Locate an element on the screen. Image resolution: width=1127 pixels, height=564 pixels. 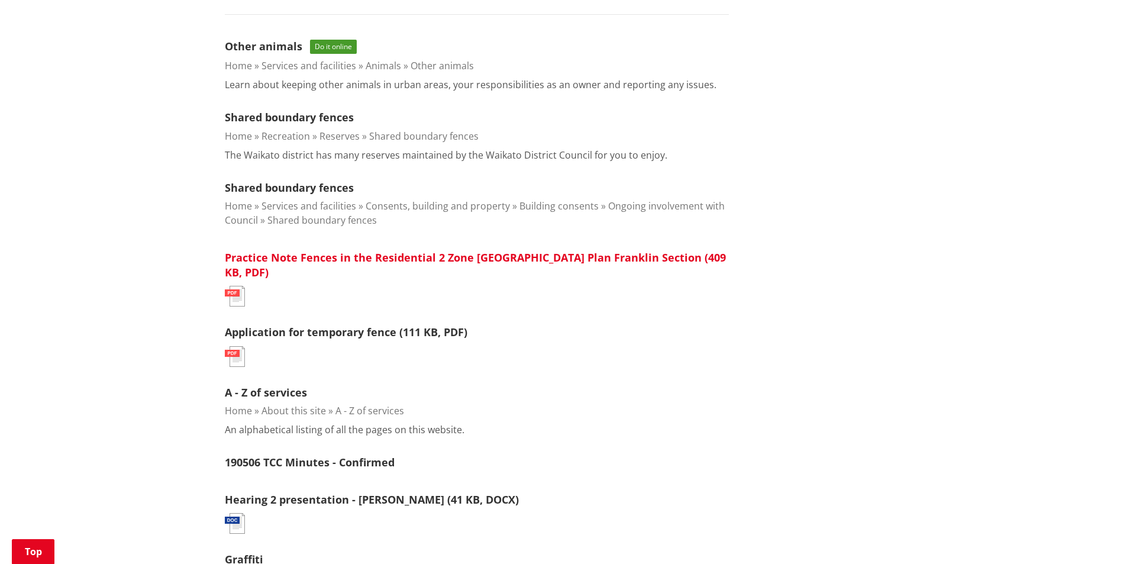
a: 190506 TCC Minutes - Confirmed is located at coordinates (309, 462).